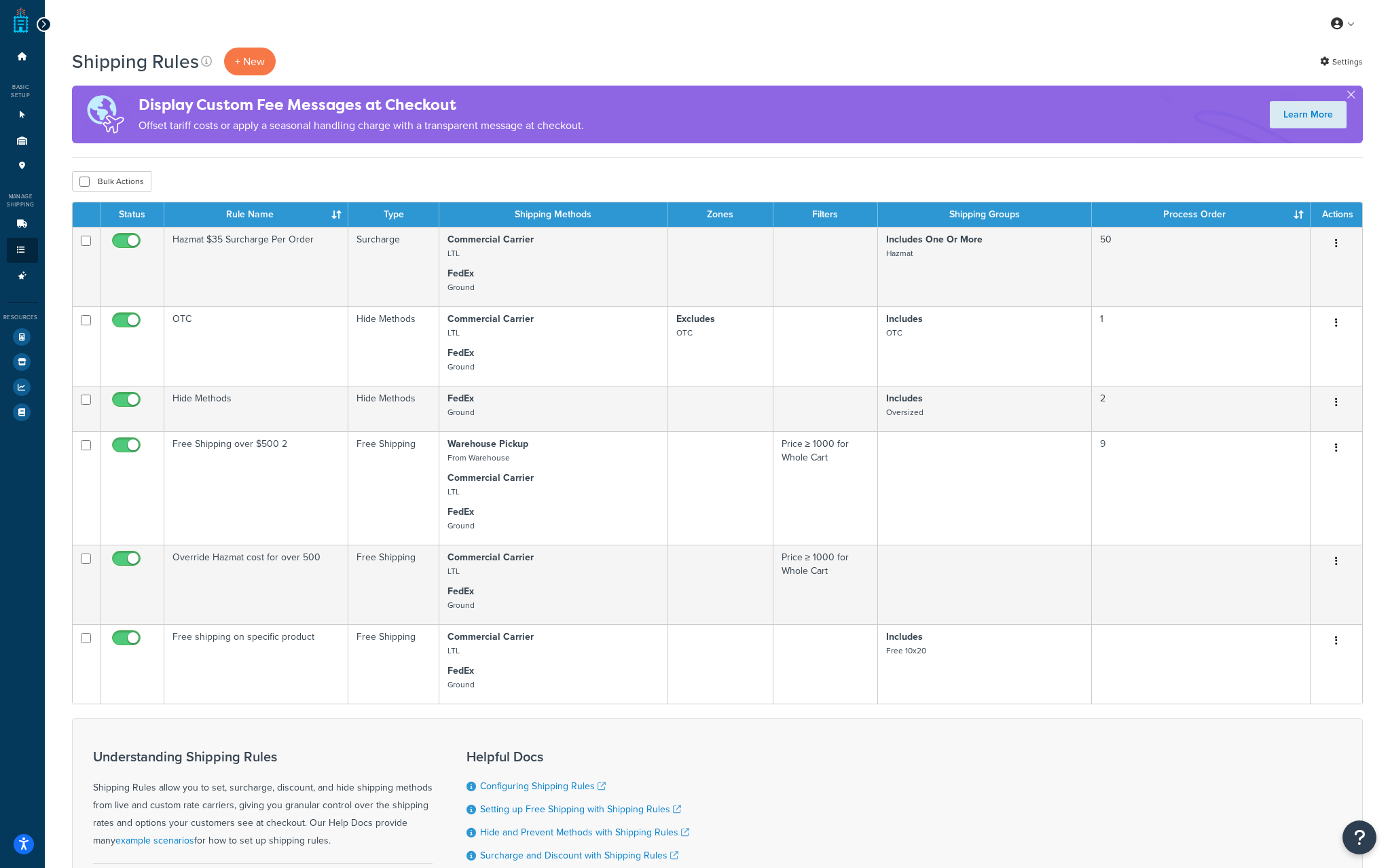 The width and height of the screenshot is (1390, 868). Describe the element at coordinates (22, 141) in the screenshot. I see `li: Origins` at that location.